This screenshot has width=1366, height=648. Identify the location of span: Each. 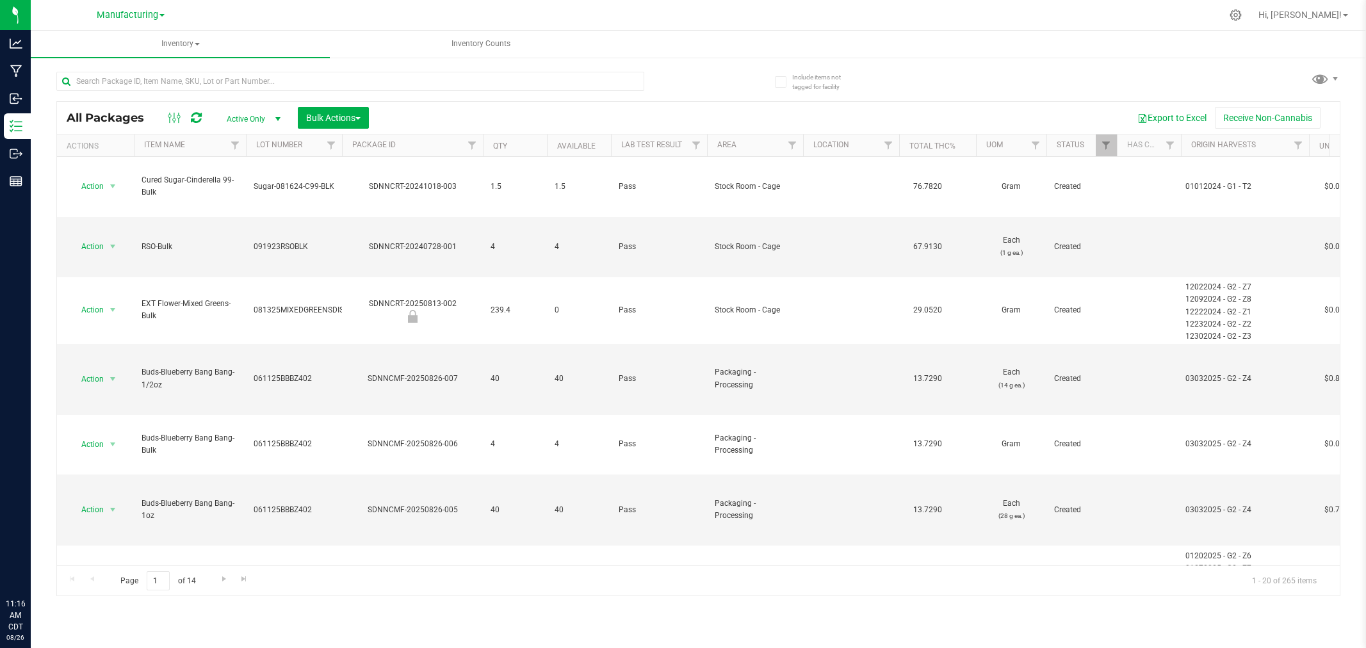
(1011, 510).